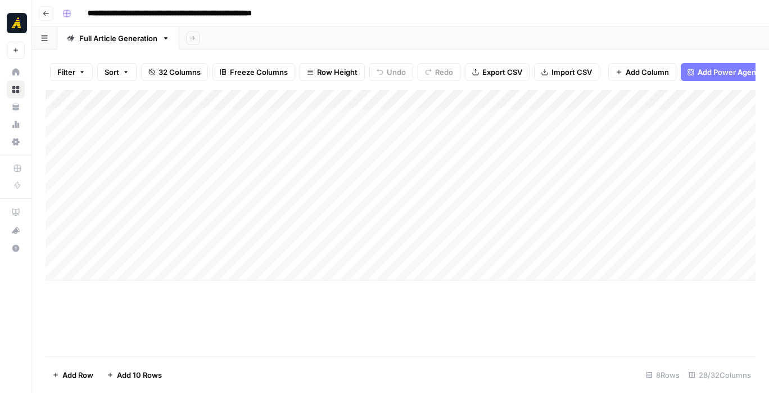 The width and height of the screenshot is (769, 393). Describe the element at coordinates (567, 72) in the screenshot. I see `button: Import CSV` at that location.